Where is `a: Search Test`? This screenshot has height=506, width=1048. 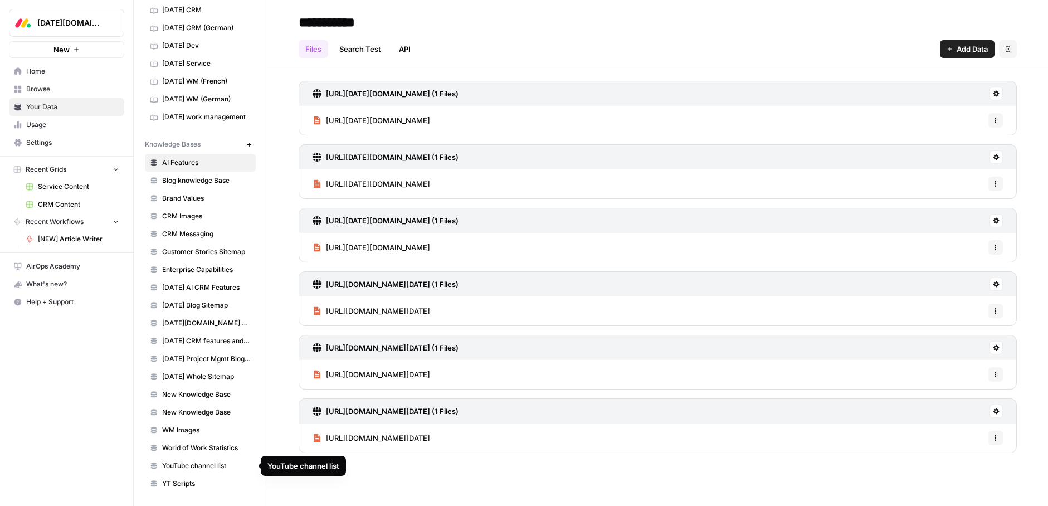
a: Search Test is located at coordinates (360, 49).